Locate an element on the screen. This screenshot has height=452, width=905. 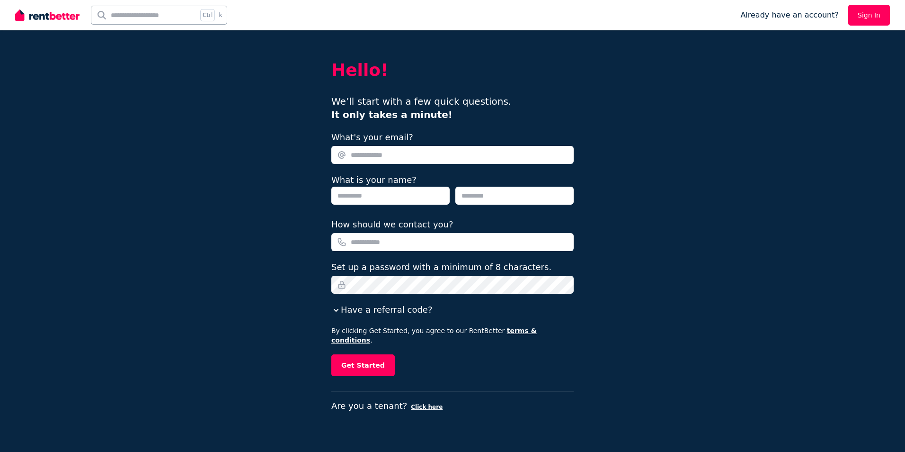
h2: Hello! is located at coordinates (453, 70).